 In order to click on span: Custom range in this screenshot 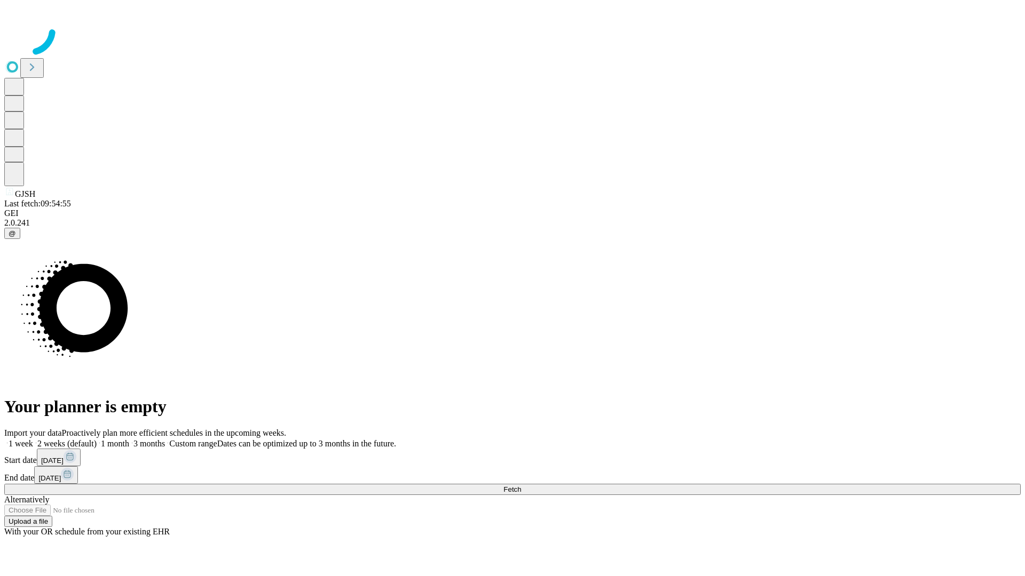, I will do `click(193, 443)`.